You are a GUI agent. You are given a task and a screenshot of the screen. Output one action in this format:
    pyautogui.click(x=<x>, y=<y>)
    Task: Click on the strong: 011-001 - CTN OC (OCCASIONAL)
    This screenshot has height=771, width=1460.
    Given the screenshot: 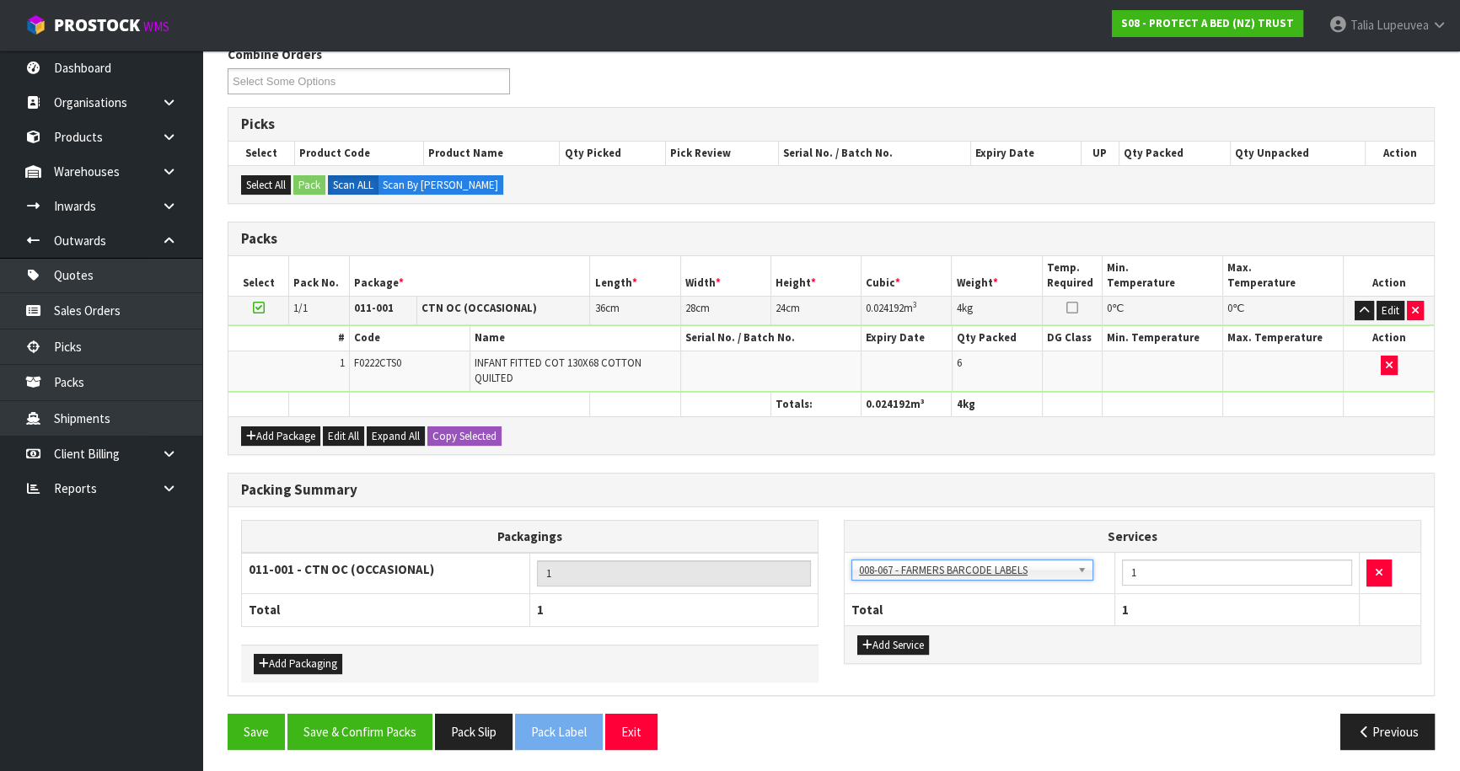 What is the action you would take?
    pyautogui.click(x=341, y=569)
    